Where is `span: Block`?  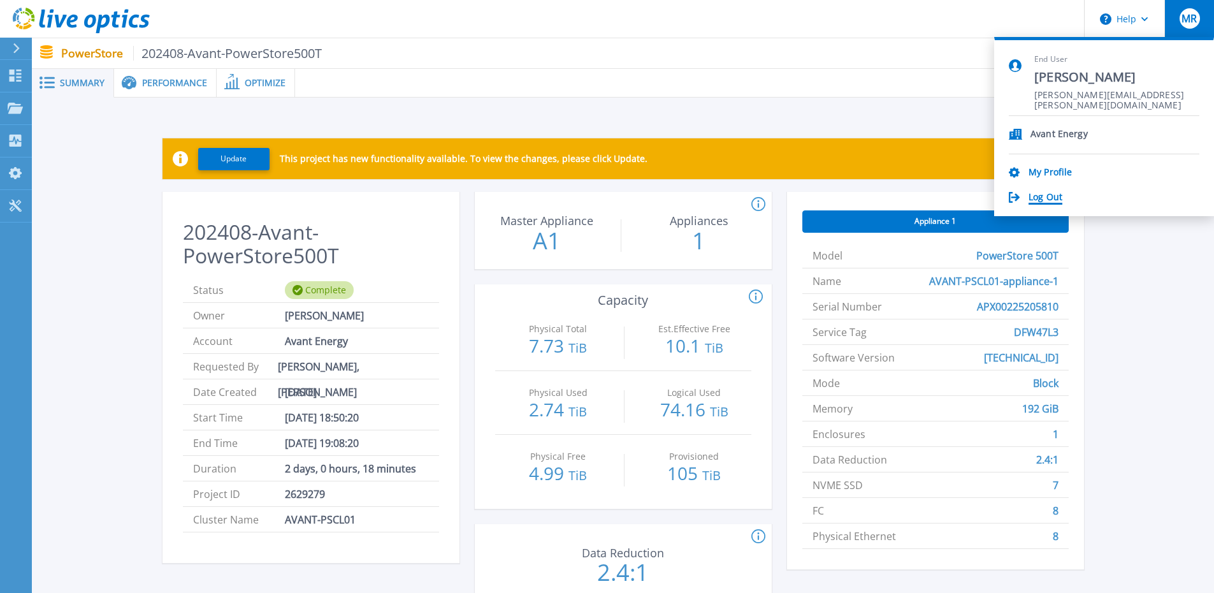
span: Block is located at coordinates (1046, 383).